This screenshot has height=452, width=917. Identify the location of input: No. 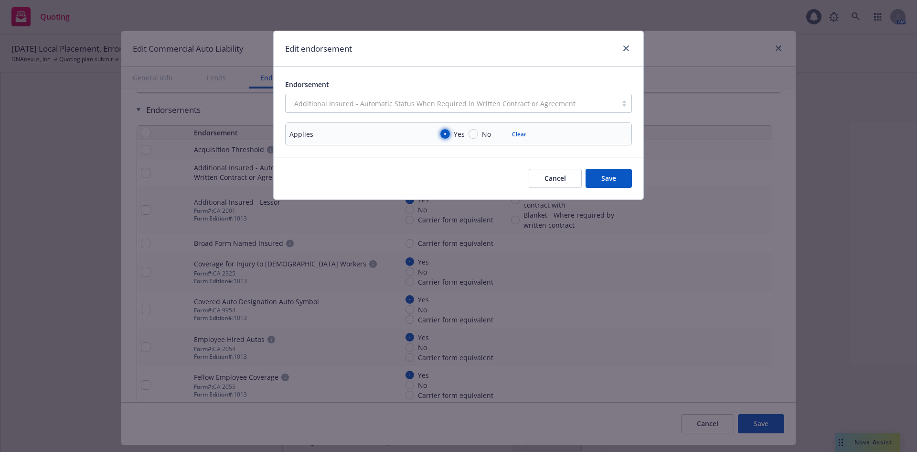
(474, 134).